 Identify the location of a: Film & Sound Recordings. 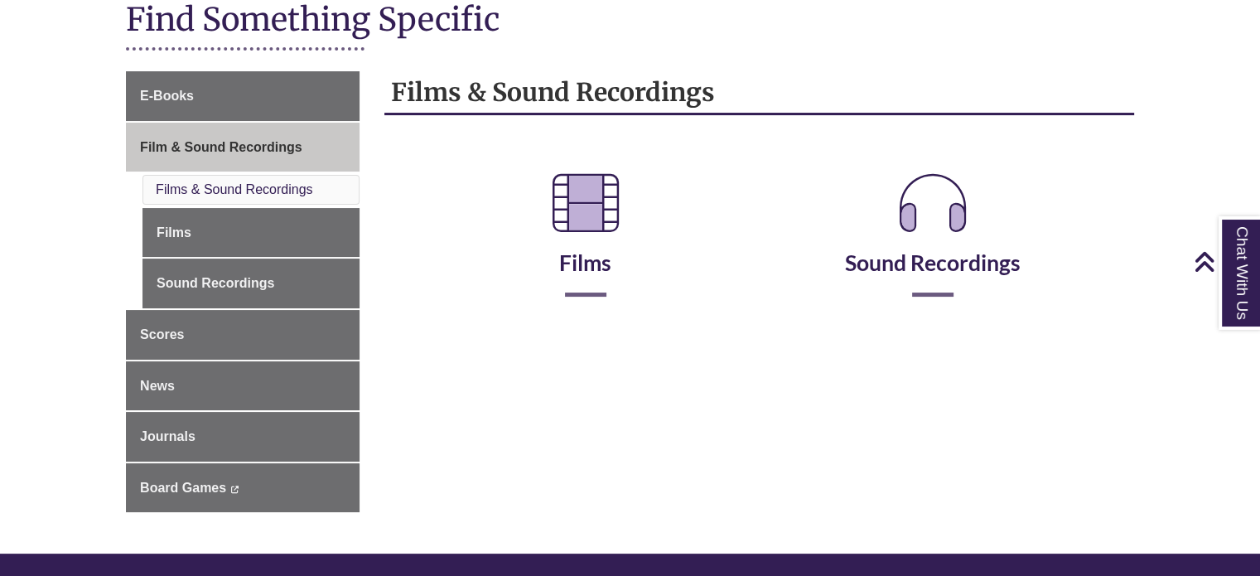
(243, 147).